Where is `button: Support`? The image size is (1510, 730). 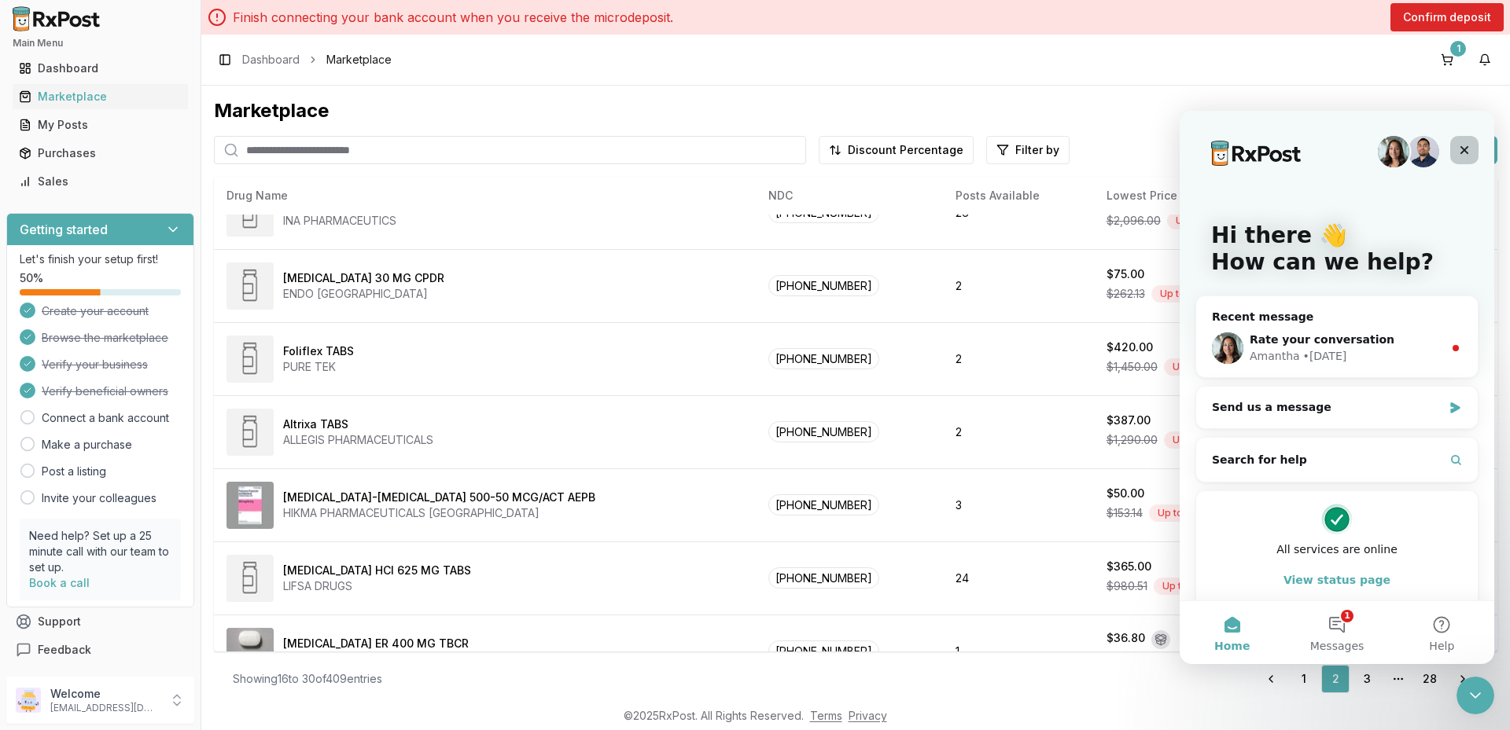 button: Support is located at coordinates (100, 622).